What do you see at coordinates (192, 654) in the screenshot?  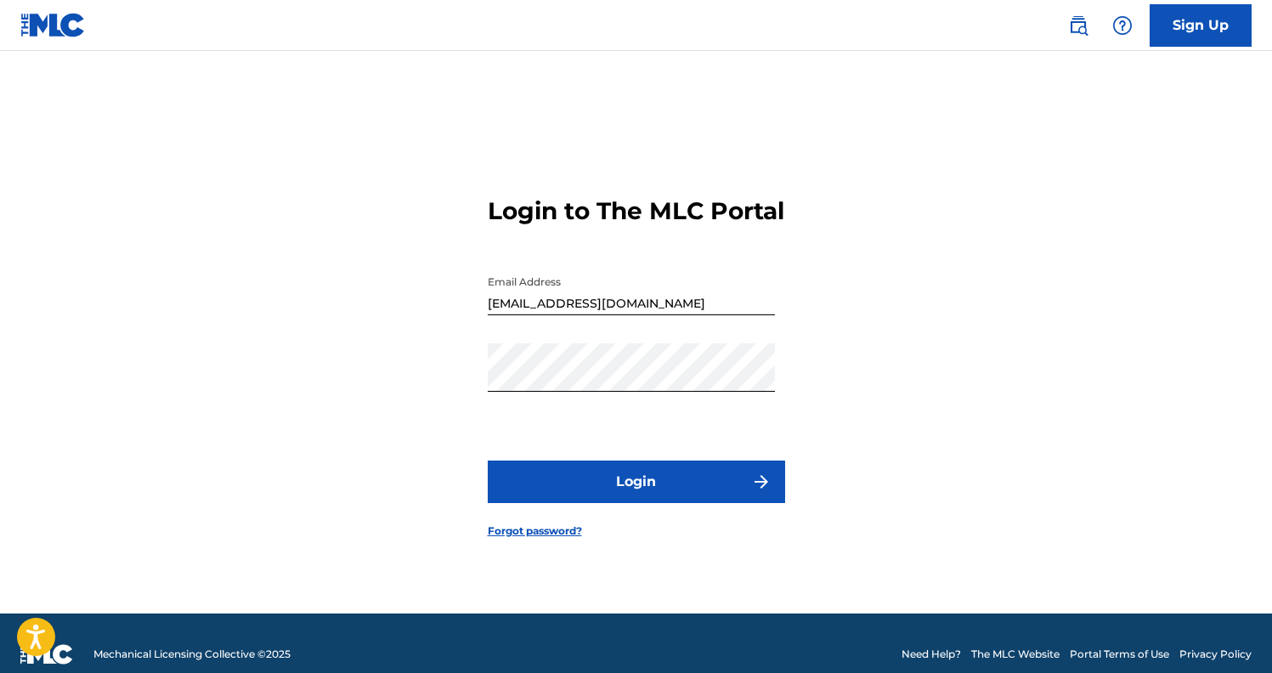 I see `span: Mechanical Licensing Collective © 2025` at bounding box center [192, 654].